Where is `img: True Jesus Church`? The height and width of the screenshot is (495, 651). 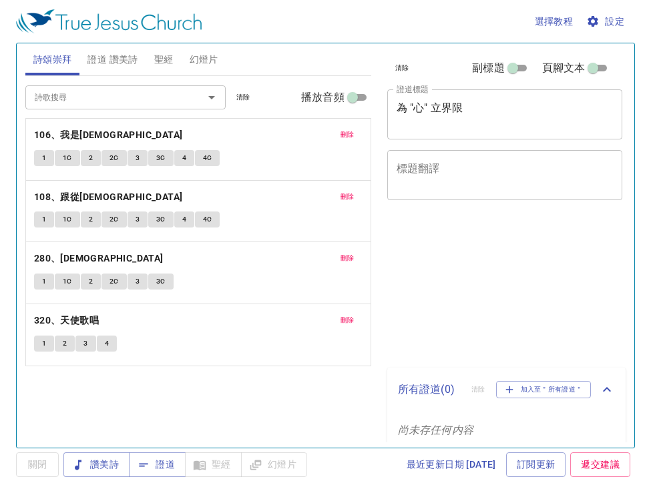 img: True Jesus Church is located at coordinates (109, 21).